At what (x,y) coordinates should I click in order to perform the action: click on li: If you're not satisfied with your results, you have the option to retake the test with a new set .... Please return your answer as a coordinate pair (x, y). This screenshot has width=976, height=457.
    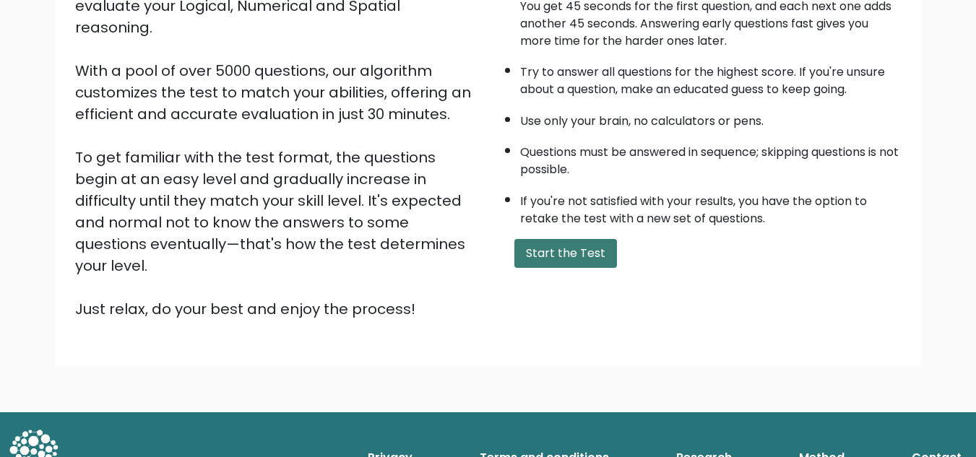
    Looking at the image, I should click on (711, 207).